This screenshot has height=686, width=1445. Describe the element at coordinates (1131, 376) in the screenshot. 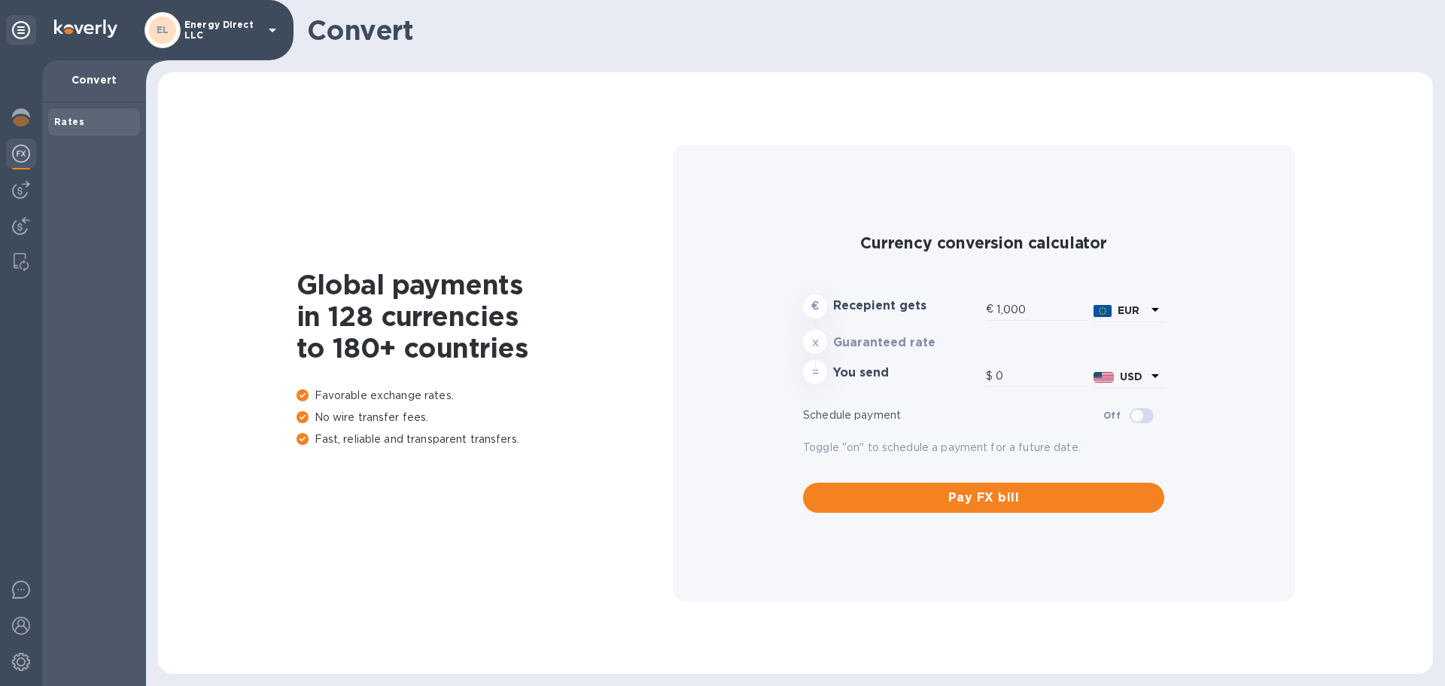

I see `b: USD` at that location.